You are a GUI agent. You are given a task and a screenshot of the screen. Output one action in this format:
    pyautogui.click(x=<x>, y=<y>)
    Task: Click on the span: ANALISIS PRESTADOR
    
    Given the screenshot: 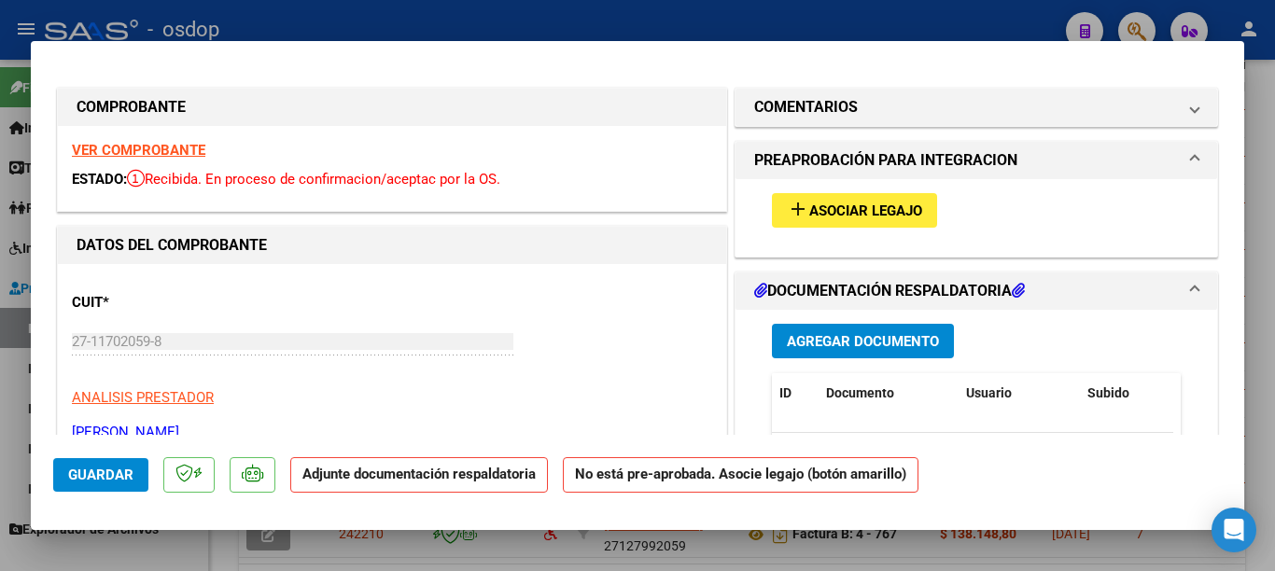 What is the action you would take?
    pyautogui.click(x=143, y=398)
    